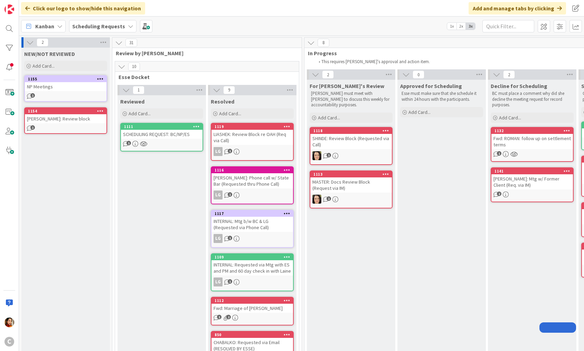  I want to click on div: Fwd: ROMAN: follow up on settlement terms, so click(532, 142).